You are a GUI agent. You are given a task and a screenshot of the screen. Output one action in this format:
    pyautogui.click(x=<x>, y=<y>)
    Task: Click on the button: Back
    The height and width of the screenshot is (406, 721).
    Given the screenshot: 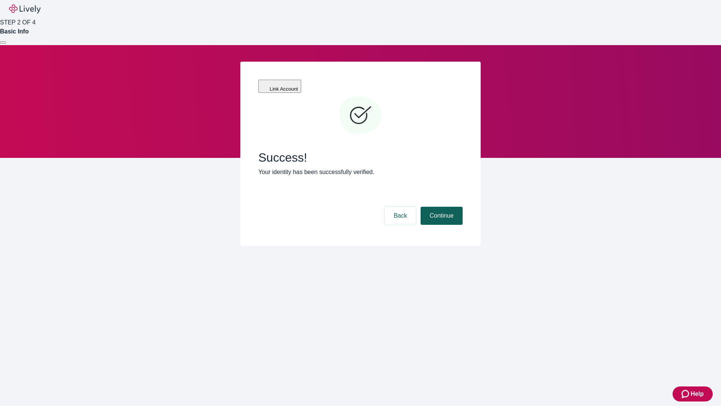 What is the action you would take?
    pyautogui.click(x=400, y=216)
    